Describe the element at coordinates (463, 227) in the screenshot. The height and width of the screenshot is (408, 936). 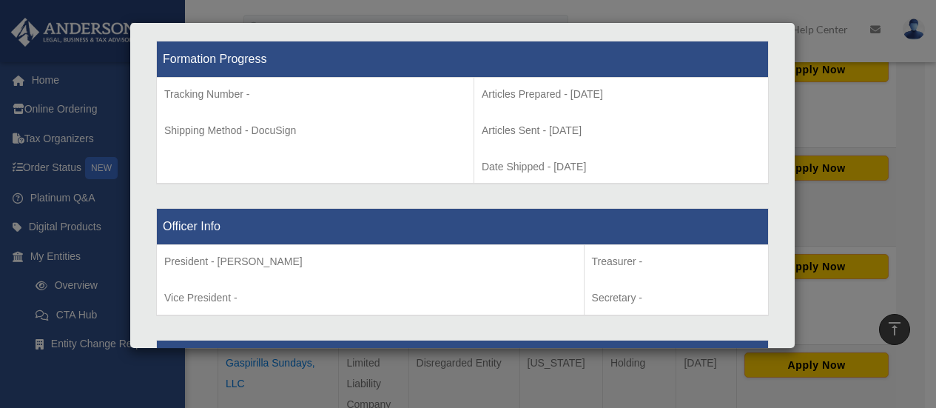
I see `th: Officer Info` at that location.